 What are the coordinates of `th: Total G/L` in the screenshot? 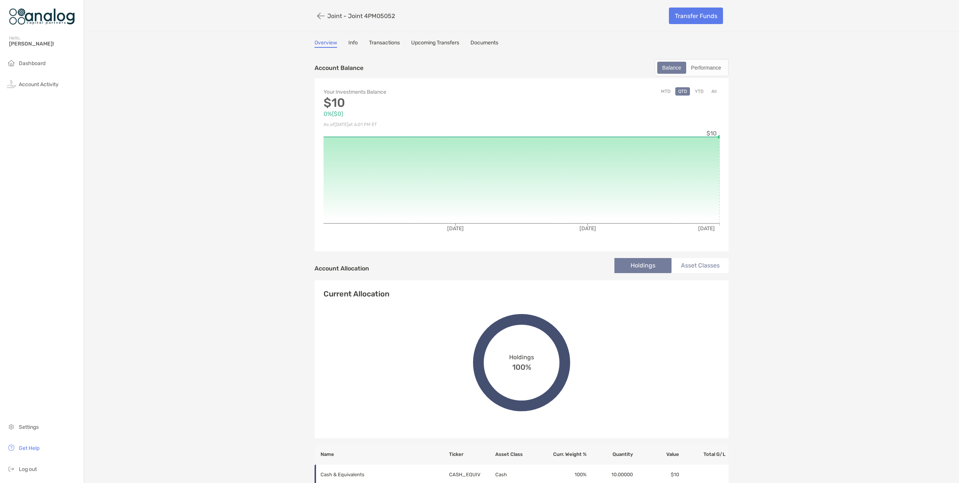 It's located at (704, 454).